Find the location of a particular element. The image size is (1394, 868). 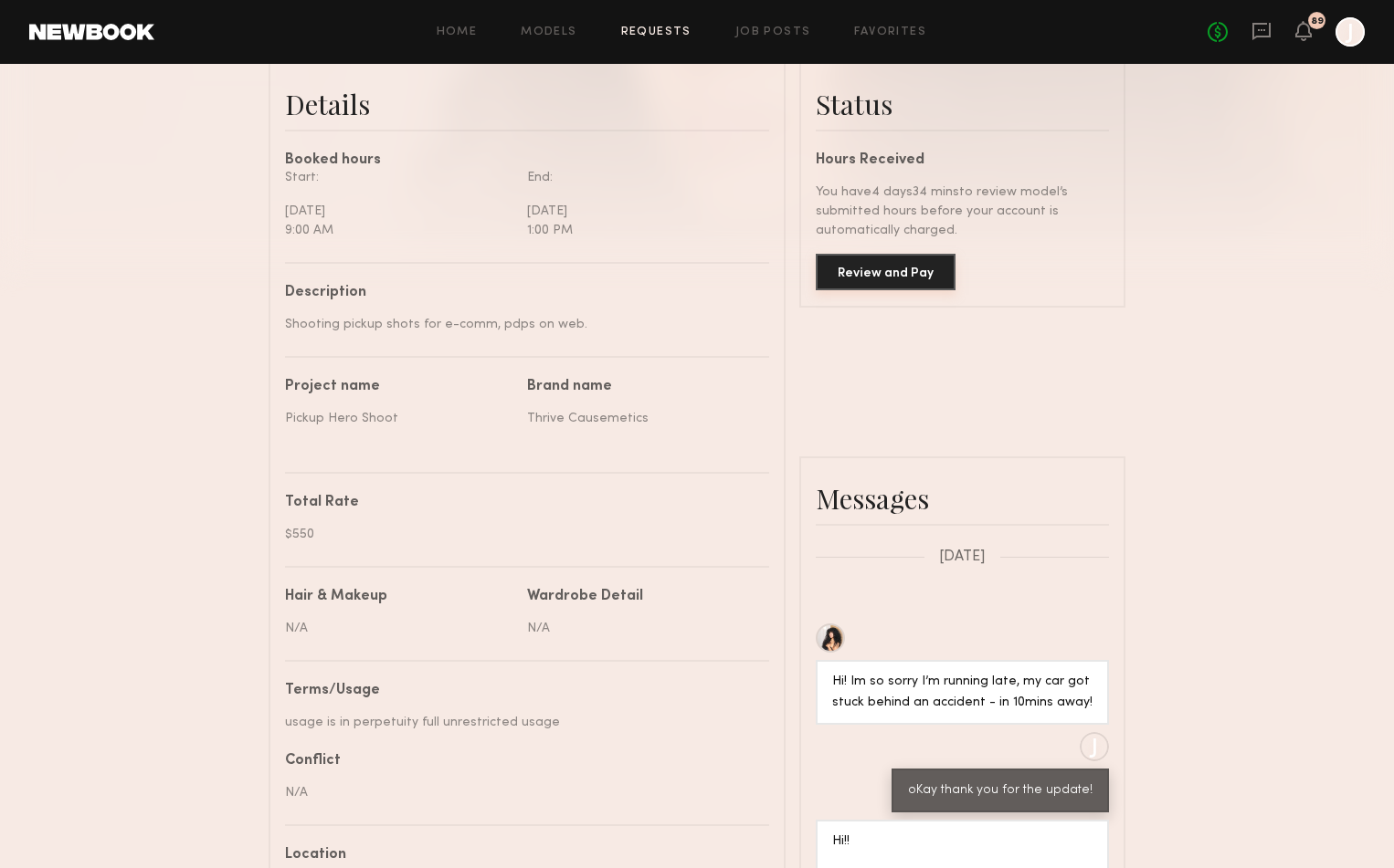

div: Hours Received is located at coordinates (962, 161).